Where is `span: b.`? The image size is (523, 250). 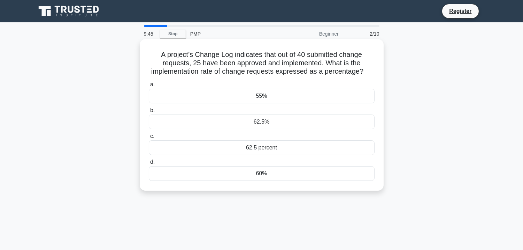
span: b. is located at coordinates (152, 110).